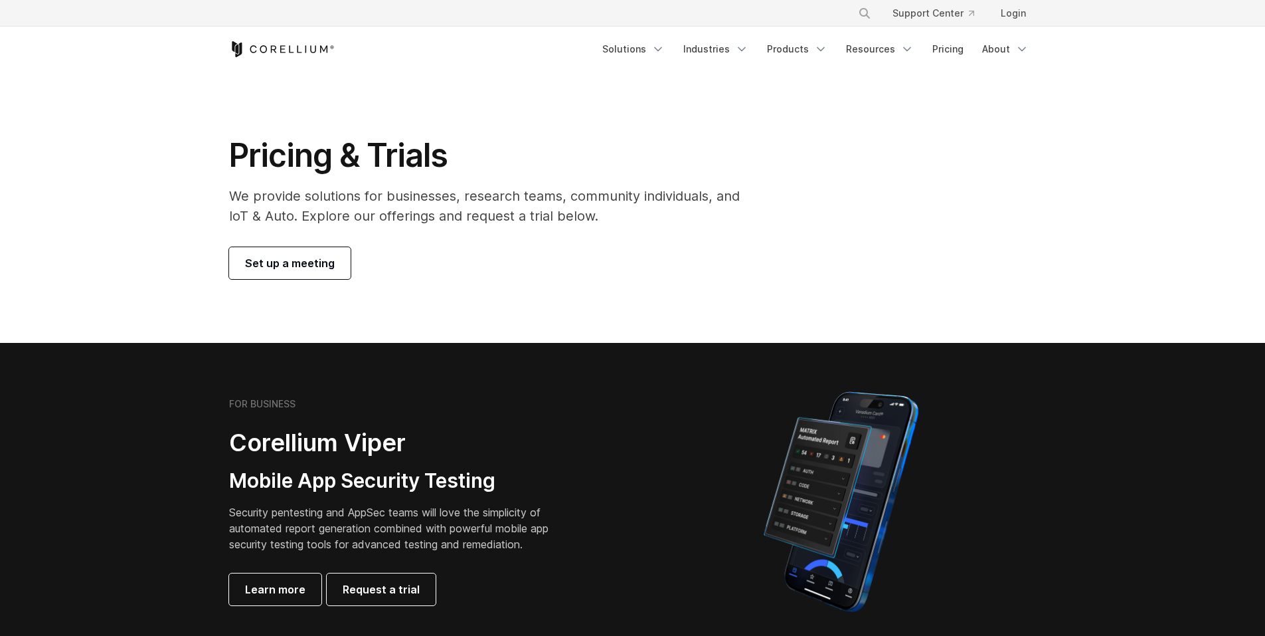 This screenshot has height=636, width=1265. I want to click on p: Security pentesting and AppSec teams will love the simplicity of automated report generation comb..., so click(399, 528).